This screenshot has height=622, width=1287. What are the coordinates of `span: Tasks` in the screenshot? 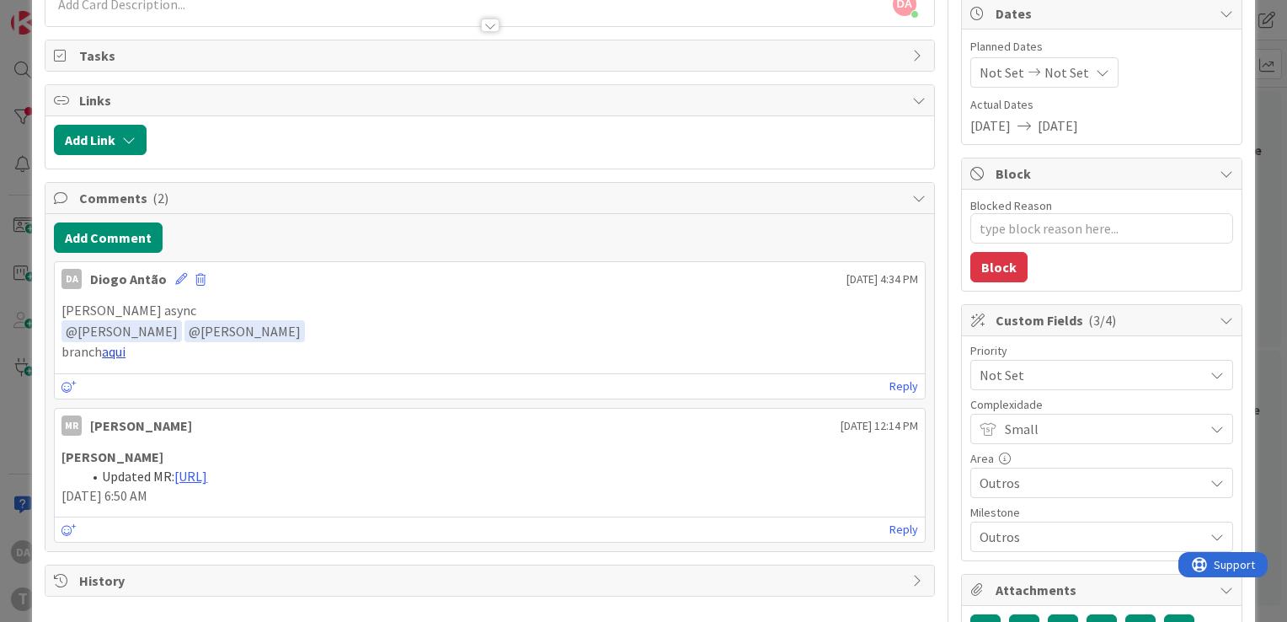 It's located at (491, 56).